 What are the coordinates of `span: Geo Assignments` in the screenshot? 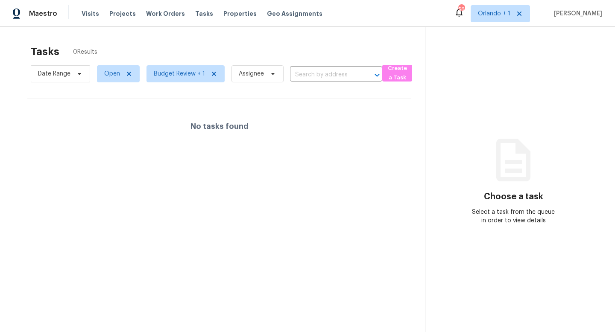 It's located at (295, 14).